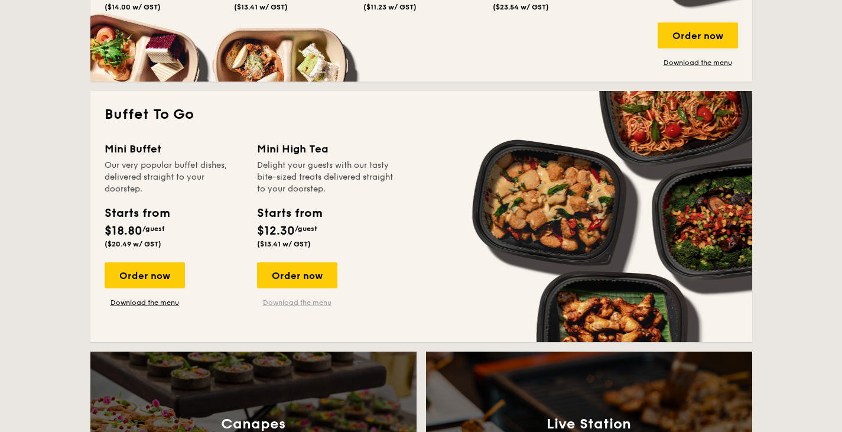  I want to click on span: $18.80, so click(124, 231).